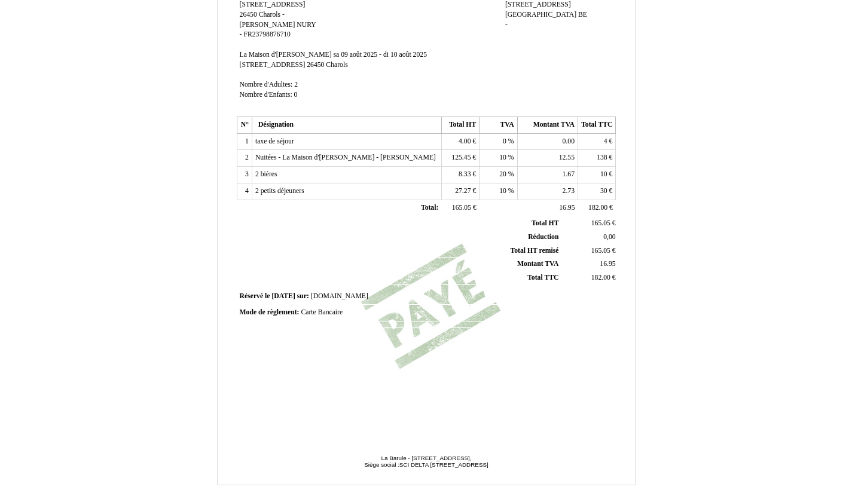 The width and height of the screenshot is (852, 493). I want to click on span: Total HT remisé, so click(534, 250).